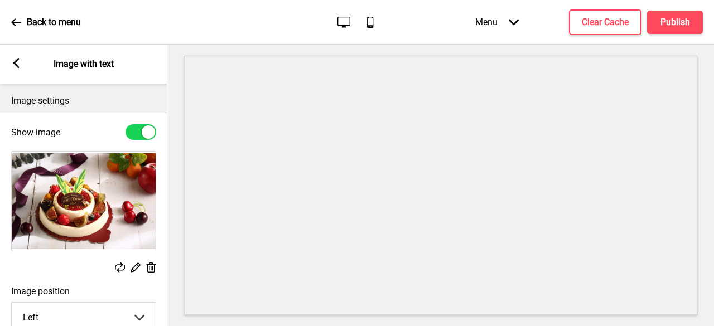 This screenshot has height=326, width=714. What do you see at coordinates (605, 22) in the screenshot?
I see `h4: Clear Cache` at bounding box center [605, 22].